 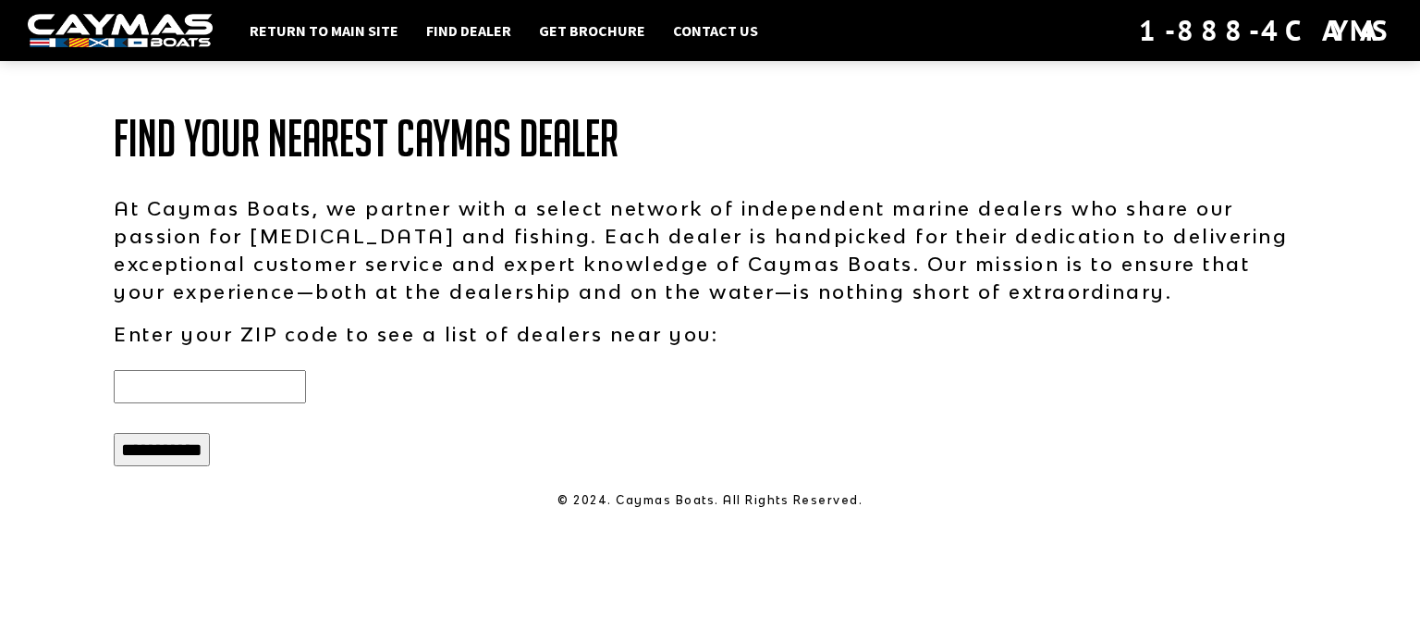 I want to click on p: At Caymas Boats, we partner with a select network of independent marine dealers who share our pas..., so click(x=710, y=250).